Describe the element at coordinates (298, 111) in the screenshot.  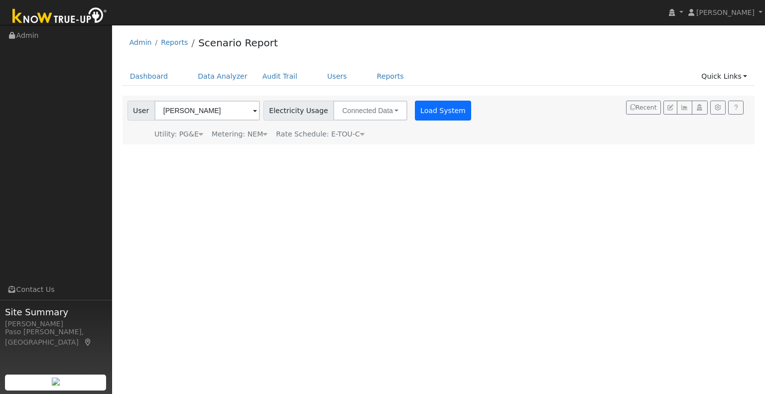
I see `span: Electricity Usage` at that location.